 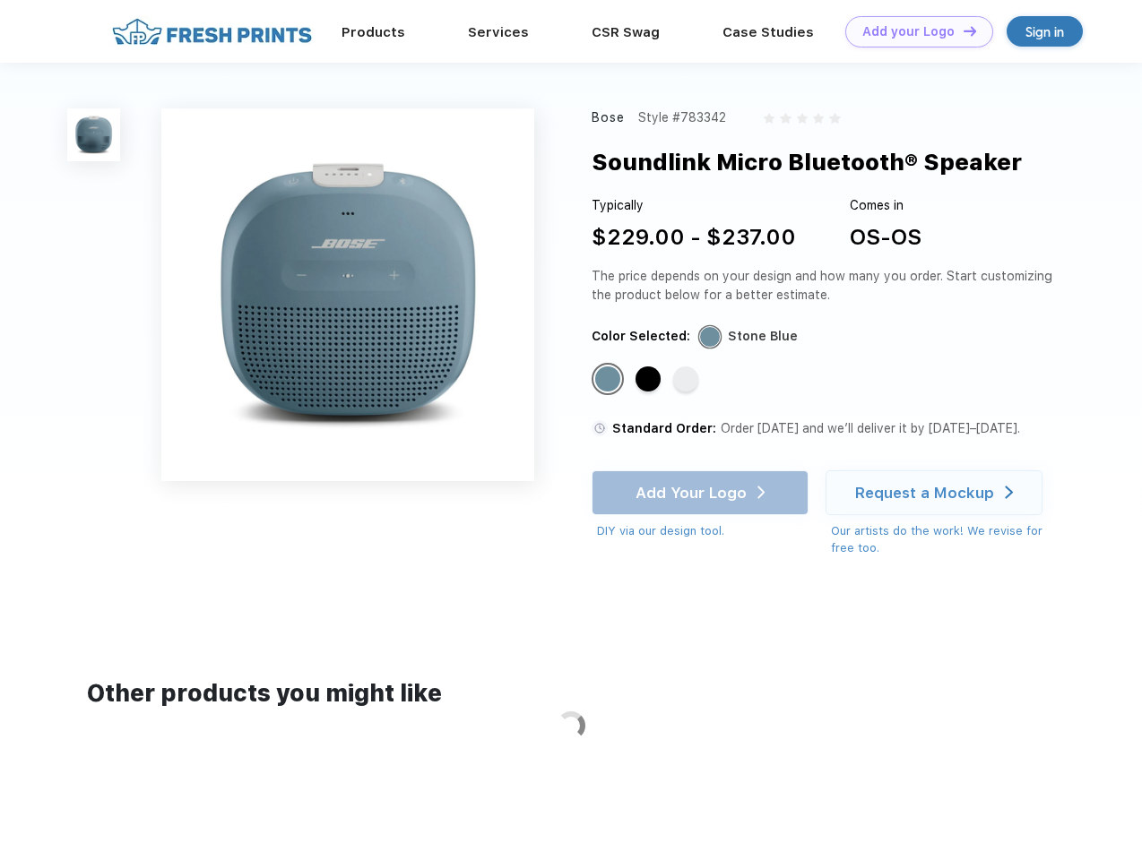 What do you see at coordinates (694, 237) in the screenshot?
I see `div: $229.00 - $237.00` at bounding box center [694, 237].